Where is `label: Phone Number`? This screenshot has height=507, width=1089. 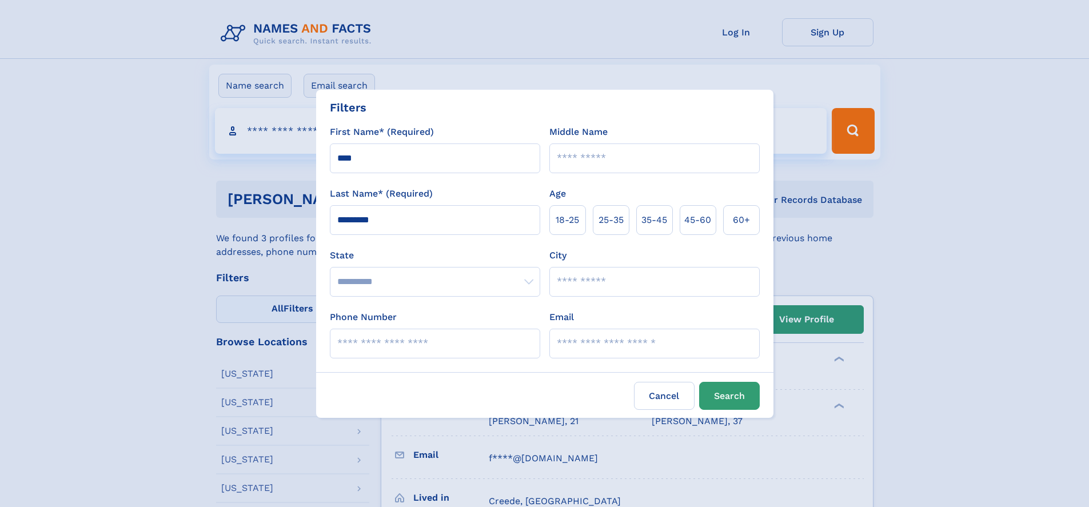 label: Phone Number is located at coordinates (363, 317).